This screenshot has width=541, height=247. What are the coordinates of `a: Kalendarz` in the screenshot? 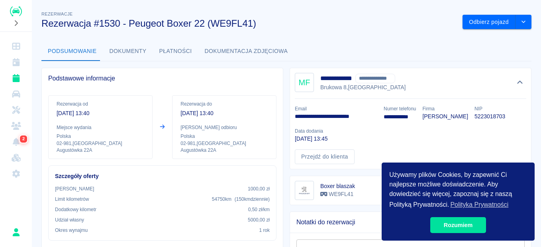 It's located at (16, 62).